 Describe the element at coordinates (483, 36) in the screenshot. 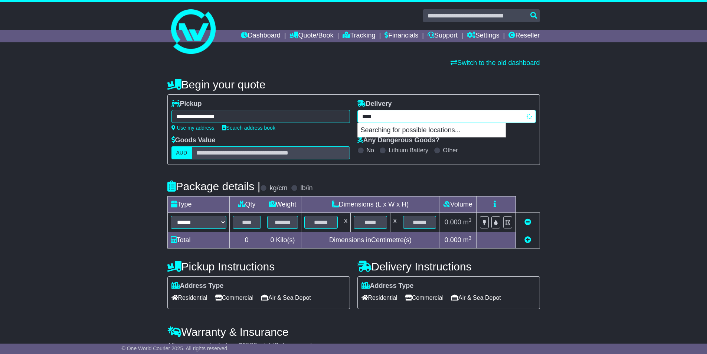

I see `a: Settings` at that location.